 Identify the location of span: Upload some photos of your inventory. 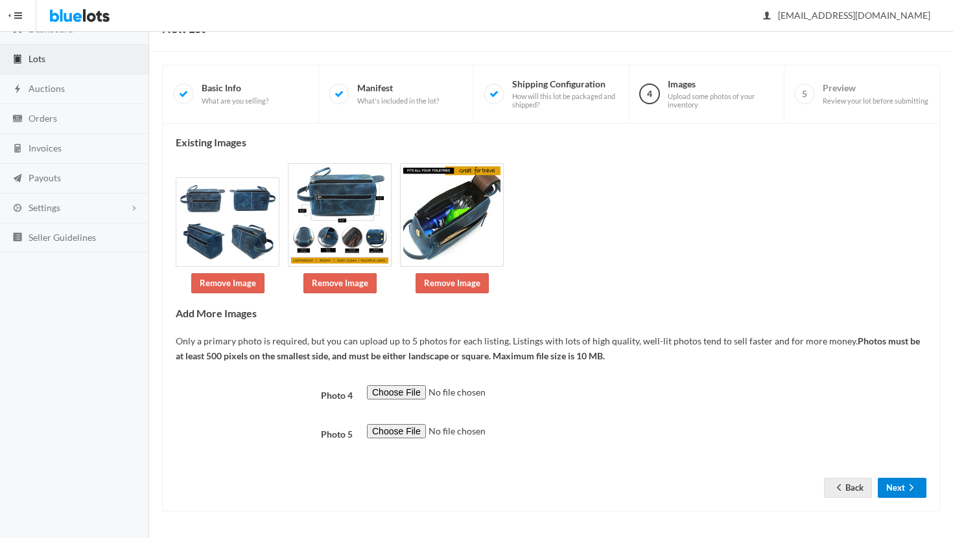
(721, 100).